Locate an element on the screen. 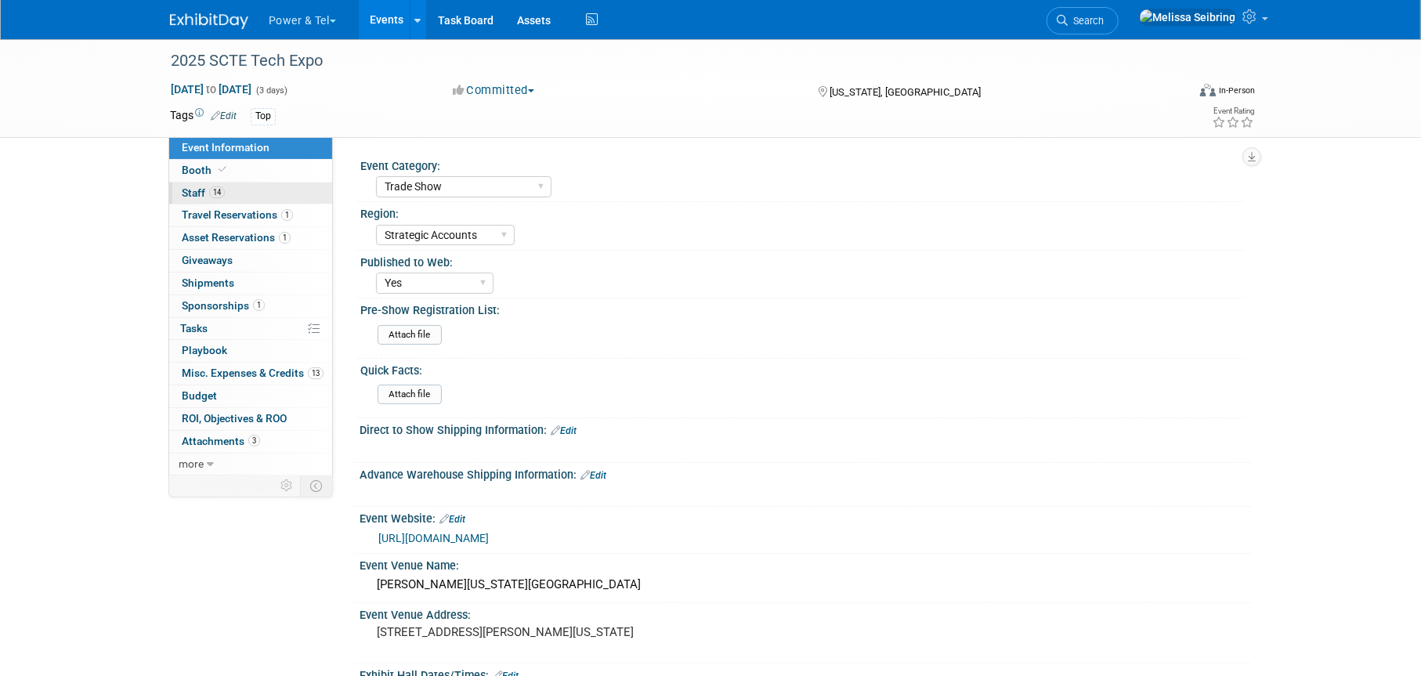  img: ExhibitDay is located at coordinates (209, 21).